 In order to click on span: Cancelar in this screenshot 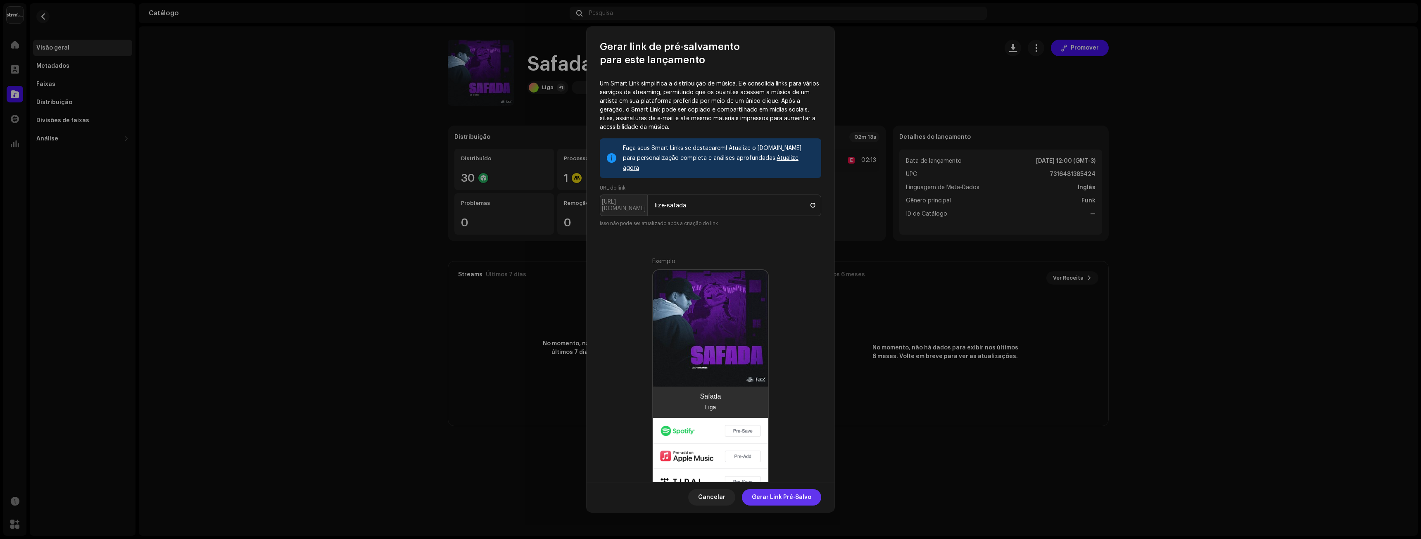, I will do `click(712, 497)`.